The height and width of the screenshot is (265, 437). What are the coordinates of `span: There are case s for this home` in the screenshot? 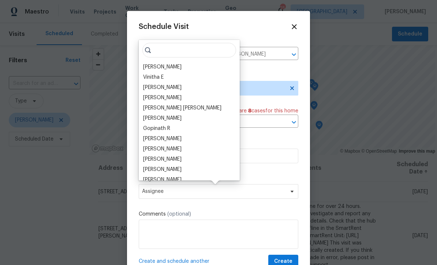 It's located at (262, 111).